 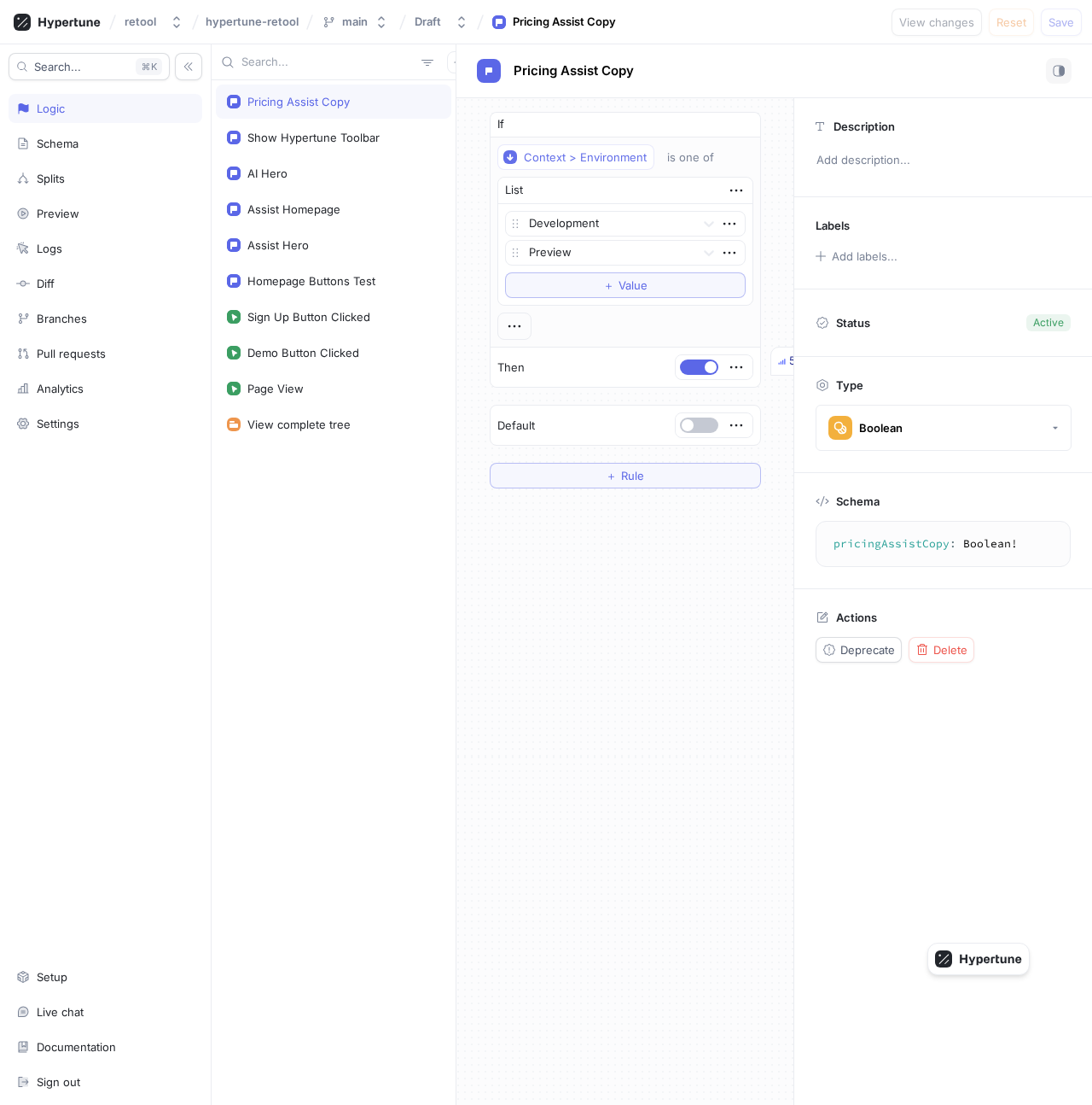 What do you see at coordinates (154, 22) in the screenshot?
I see `button: retool` at bounding box center [154, 22].